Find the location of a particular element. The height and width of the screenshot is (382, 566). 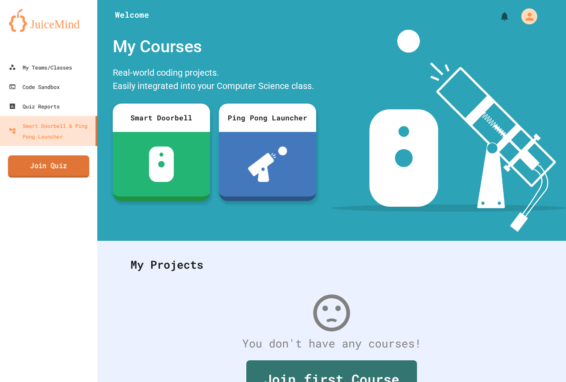

div: Smart Doorbell is located at coordinates (161, 118).